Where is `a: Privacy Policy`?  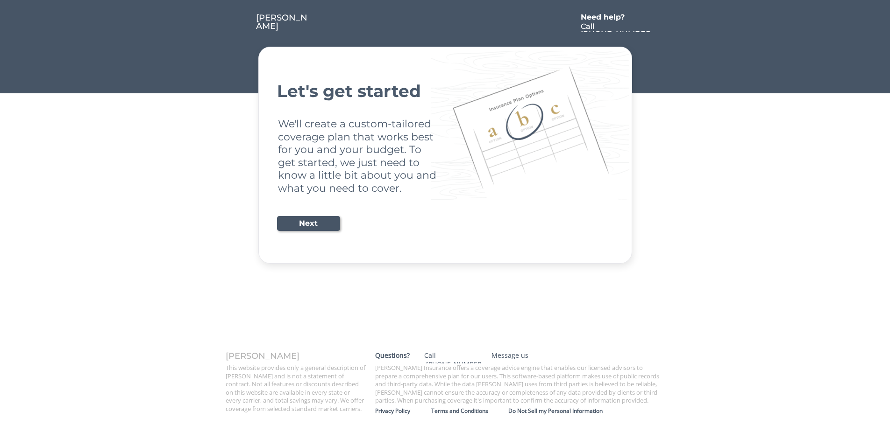 a: Privacy Policy is located at coordinates (403, 412).